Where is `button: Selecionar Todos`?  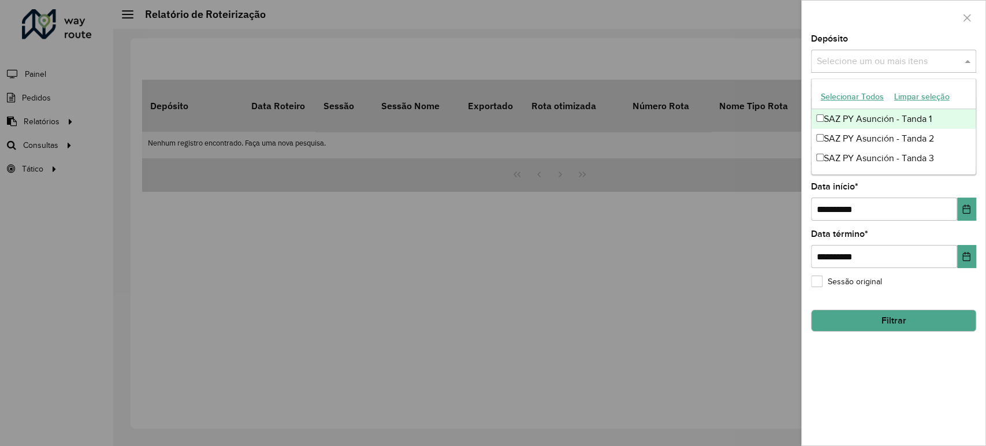
button: Selecionar Todos is located at coordinates (852, 96).